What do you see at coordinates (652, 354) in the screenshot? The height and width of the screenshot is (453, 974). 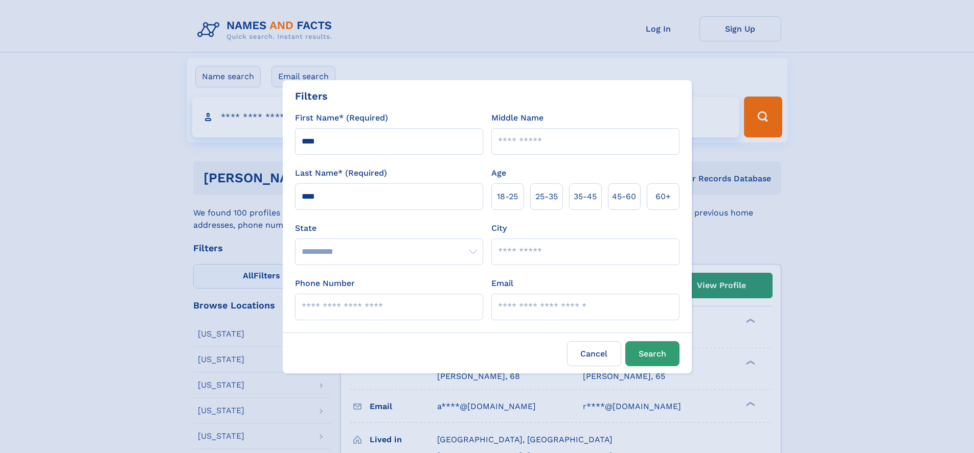 I see `button: Search` at bounding box center [652, 354].